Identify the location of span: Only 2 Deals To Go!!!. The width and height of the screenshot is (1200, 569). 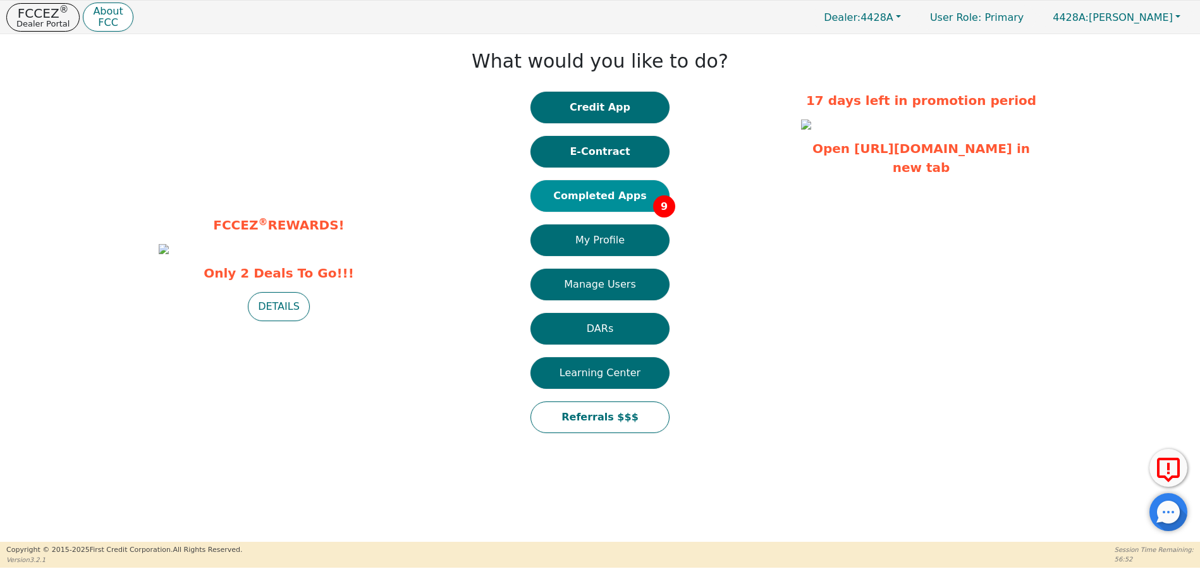
(279, 273).